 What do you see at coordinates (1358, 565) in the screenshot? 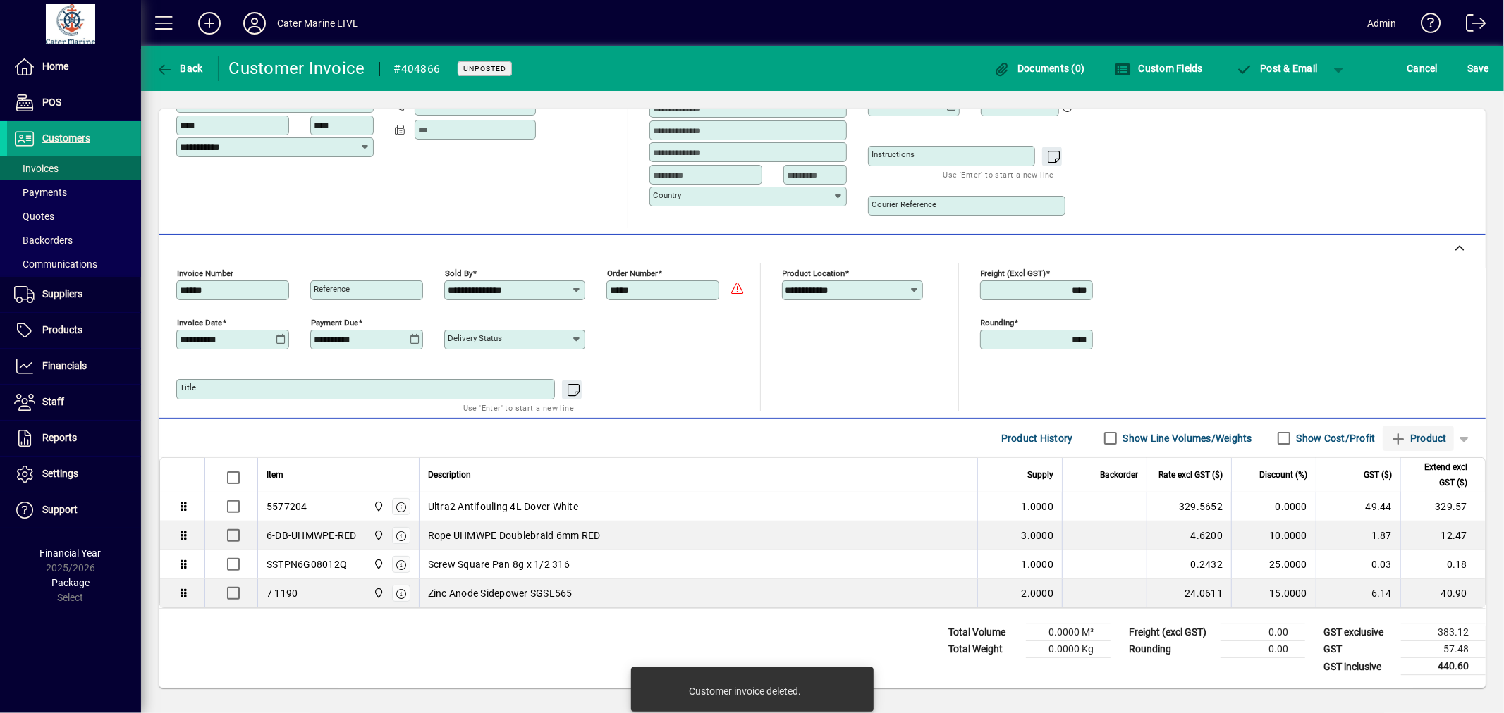
I see `td: 0.03` at bounding box center [1358, 565].